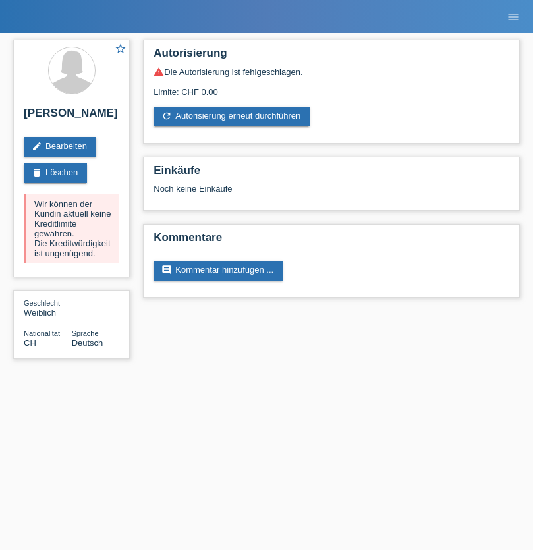 Image resolution: width=533 pixels, height=550 pixels. What do you see at coordinates (37, 172) in the screenshot?
I see `i: delete` at bounding box center [37, 172].